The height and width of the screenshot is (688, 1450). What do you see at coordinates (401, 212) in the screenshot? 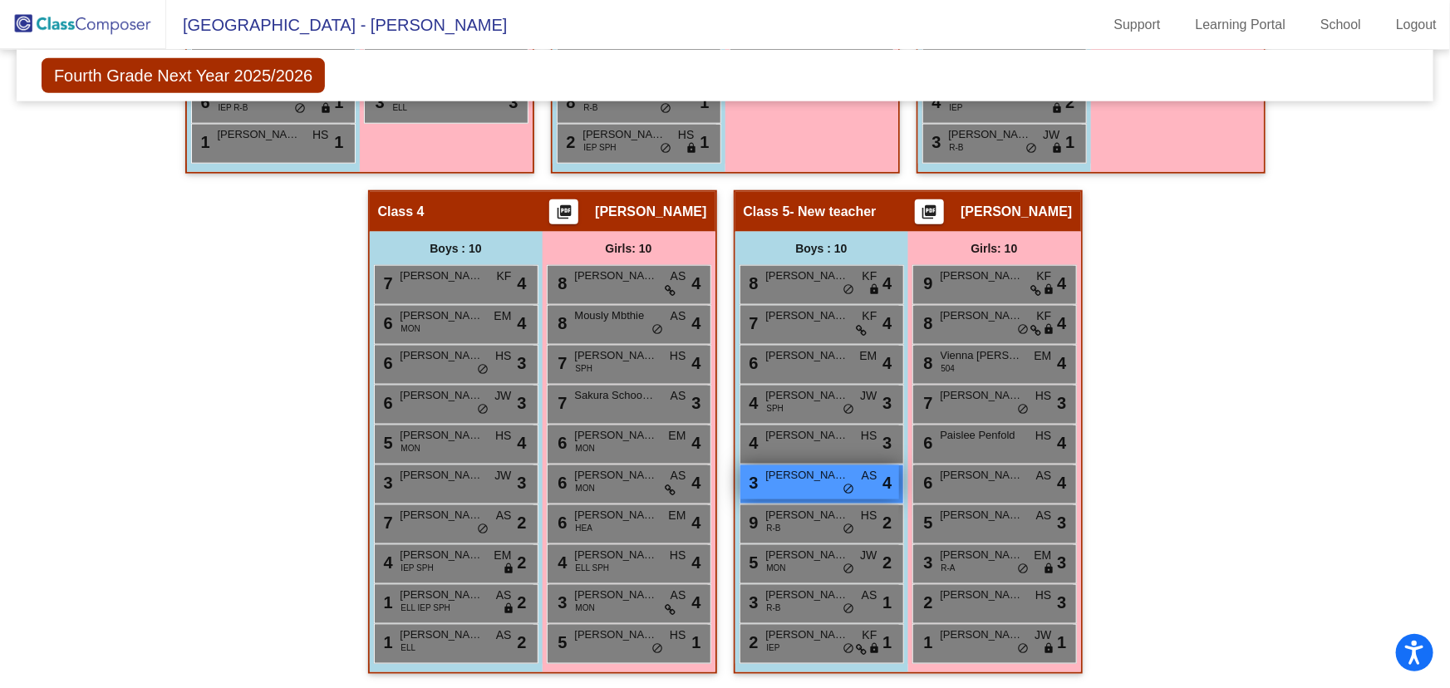
I see `span: Class 4` at bounding box center [401, 212].